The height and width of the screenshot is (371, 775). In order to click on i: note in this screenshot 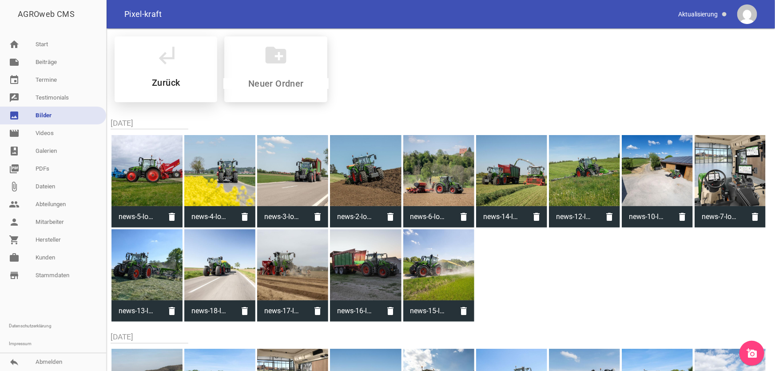, I will do `click(14, 62)`.